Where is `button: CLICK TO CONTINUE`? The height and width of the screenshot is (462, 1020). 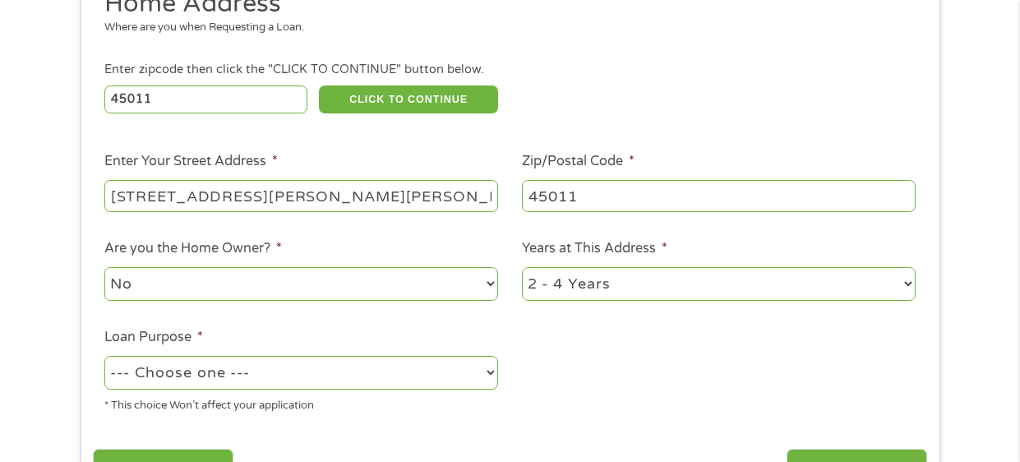 button: CLICK TO CONTINUE is located at coordinates (409, 99).